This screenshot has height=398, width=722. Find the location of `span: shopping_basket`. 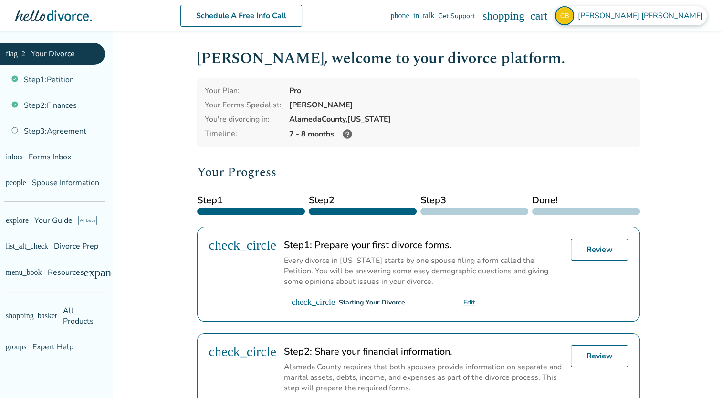

span: shopping_basket is located at coordinates (31, 316).